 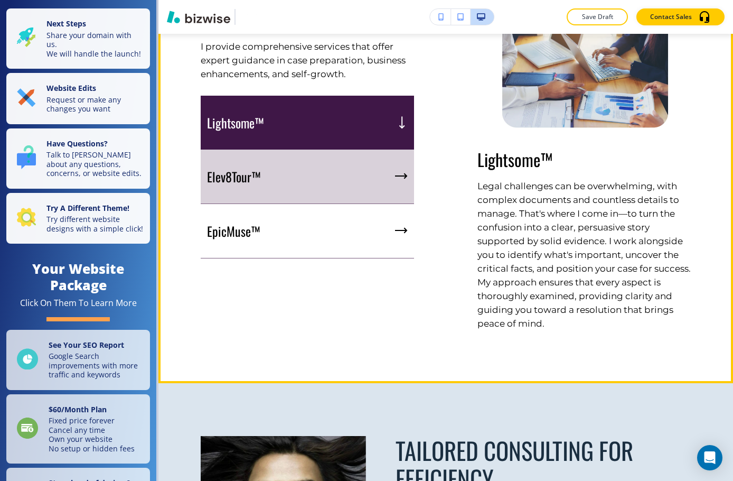 I want to click on button: Save Draft, so click(x=597, y=17).